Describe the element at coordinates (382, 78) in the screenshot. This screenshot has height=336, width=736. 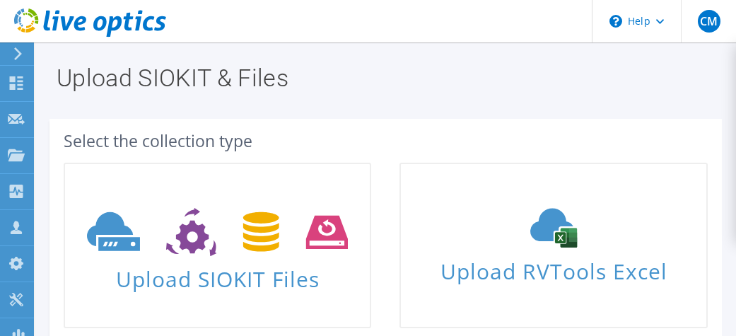
I see `h1: Upload SIOKIT & Files` at that location.